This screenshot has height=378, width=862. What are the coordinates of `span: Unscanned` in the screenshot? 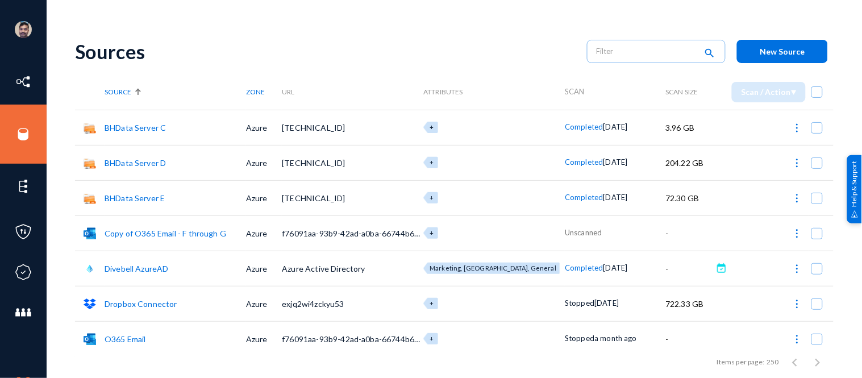 It's located at (583, 232).